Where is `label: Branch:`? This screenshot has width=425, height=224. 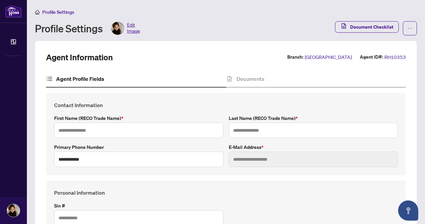 label: Branch: is located at coordinates (296, 57).